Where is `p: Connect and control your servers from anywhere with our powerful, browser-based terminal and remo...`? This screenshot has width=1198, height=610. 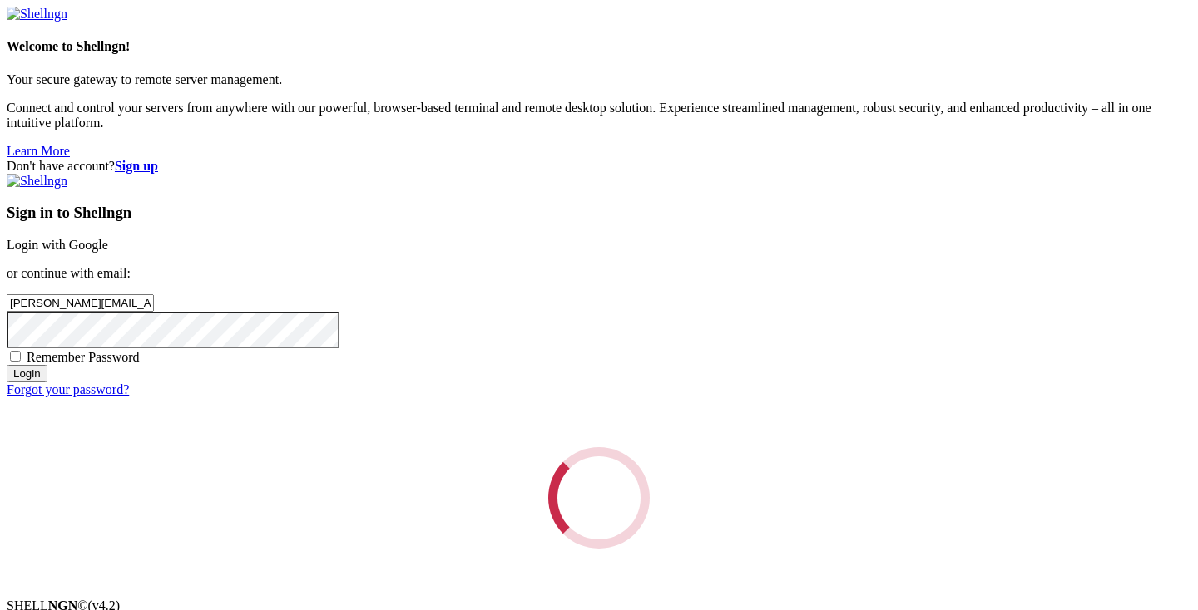 p: Connect and control your servers from anywhere with our powerful, browser-based terminal and remo... is located at coordinates (599, 116).